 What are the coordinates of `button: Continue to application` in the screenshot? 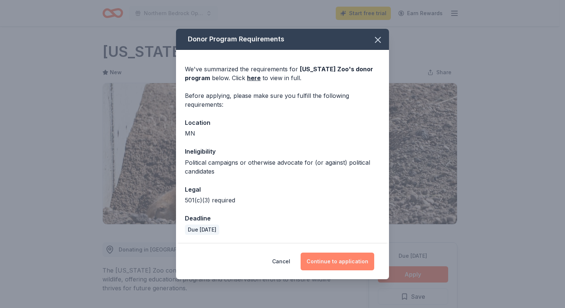 It's located at (337, 262).